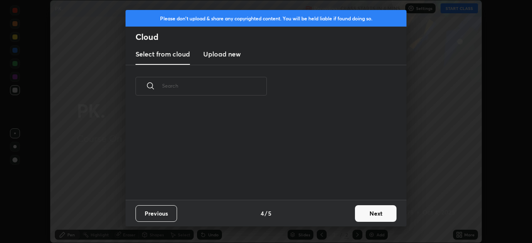  Describe the element at coordinates (163, 54) in the screenshot. I see `h3: Select from cloud` at that location.